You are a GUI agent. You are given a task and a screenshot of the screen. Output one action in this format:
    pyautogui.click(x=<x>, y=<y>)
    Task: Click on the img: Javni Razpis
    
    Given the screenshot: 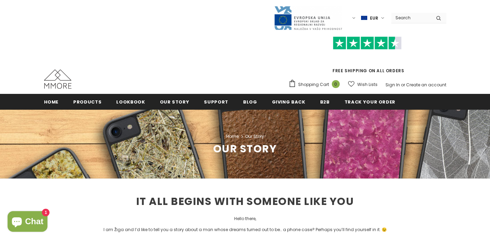 What is the action you would take?
    pyautogui.click(x=308, y=18)
    